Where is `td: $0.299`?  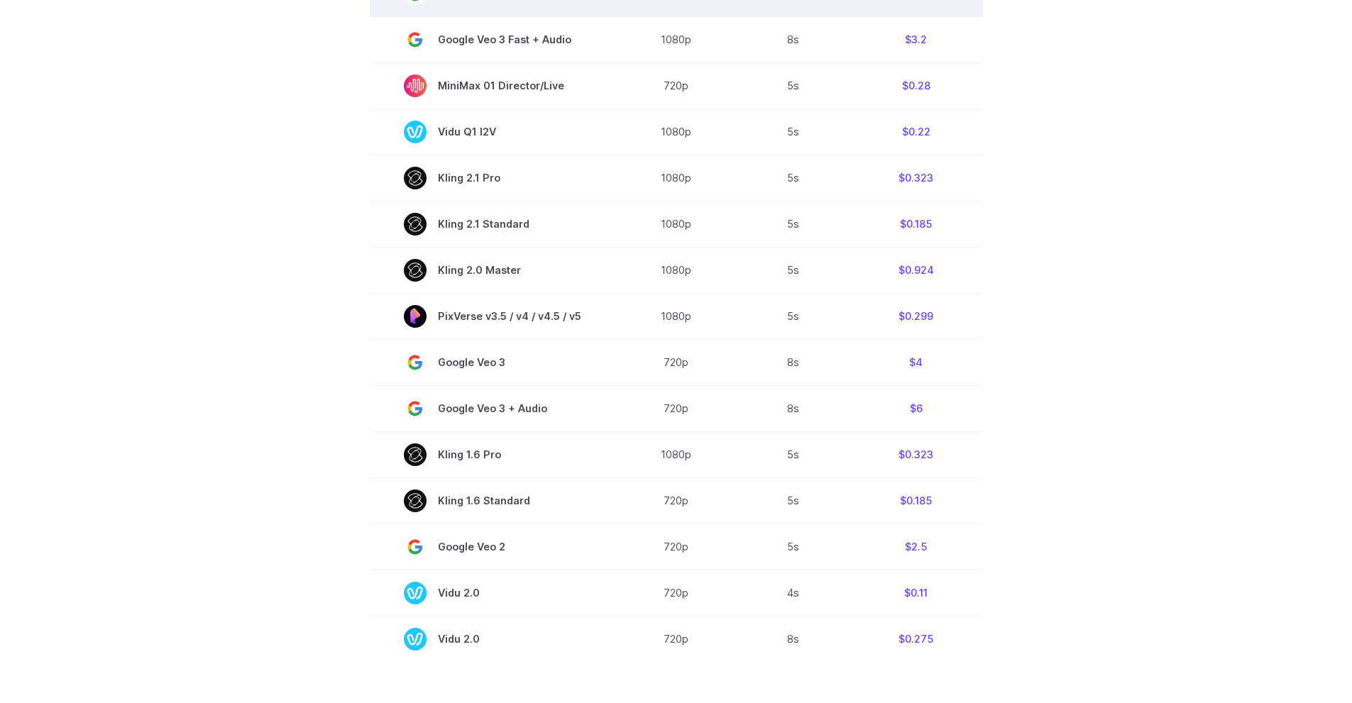 td: $0.299 is located at coordinates (916, 316).